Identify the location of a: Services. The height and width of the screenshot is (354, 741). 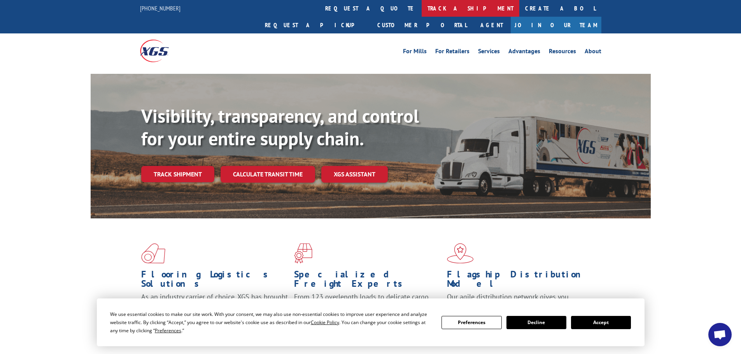
(489, 52).